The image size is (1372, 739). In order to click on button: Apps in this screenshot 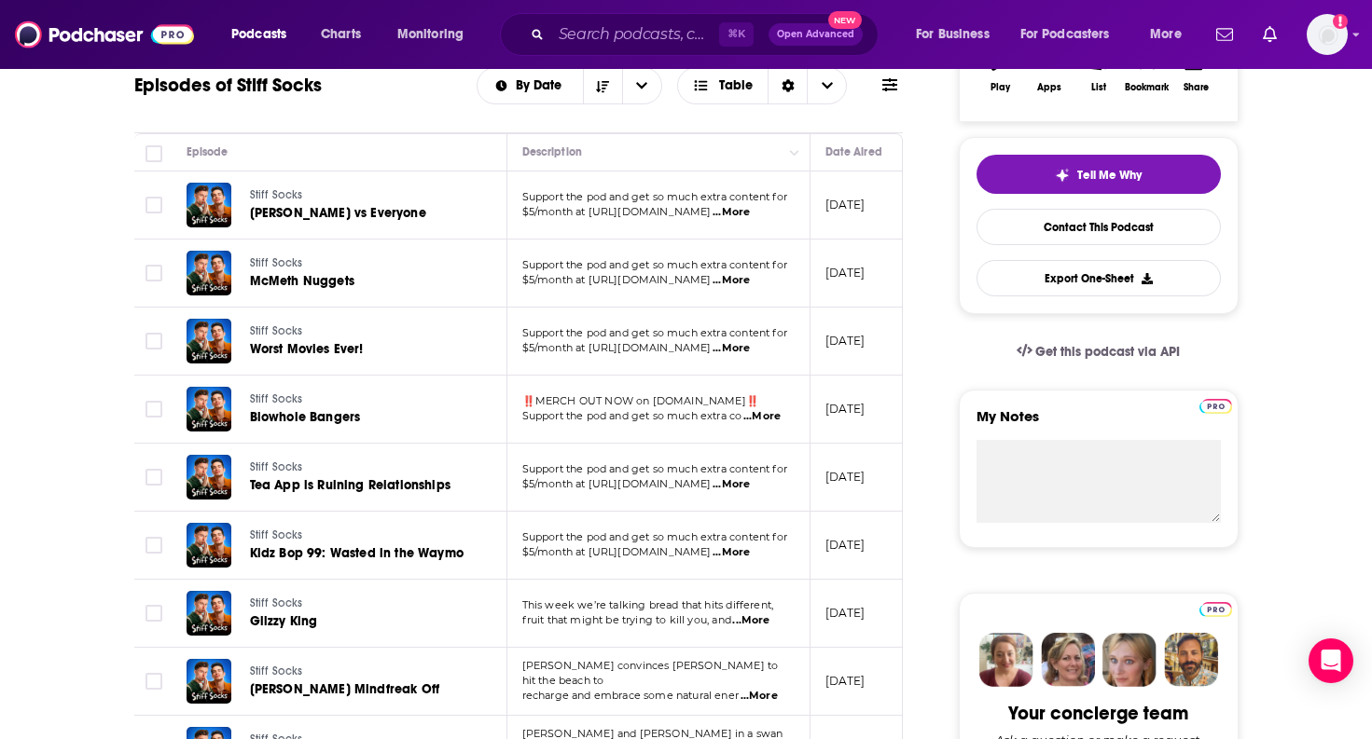, I will do `click(1049, 71)`.